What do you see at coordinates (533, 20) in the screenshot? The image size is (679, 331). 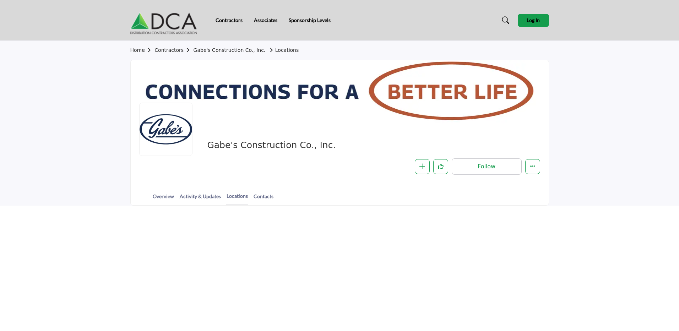 I see `button: Log In` at bounding box center [533, 20].